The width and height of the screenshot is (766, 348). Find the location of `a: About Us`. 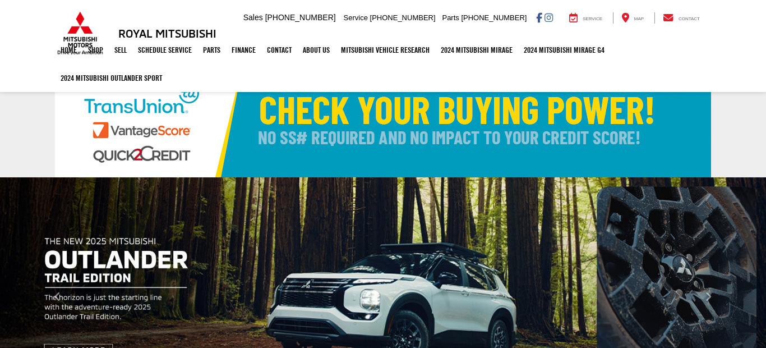

a: About Us is located at coordinates (316, 50).